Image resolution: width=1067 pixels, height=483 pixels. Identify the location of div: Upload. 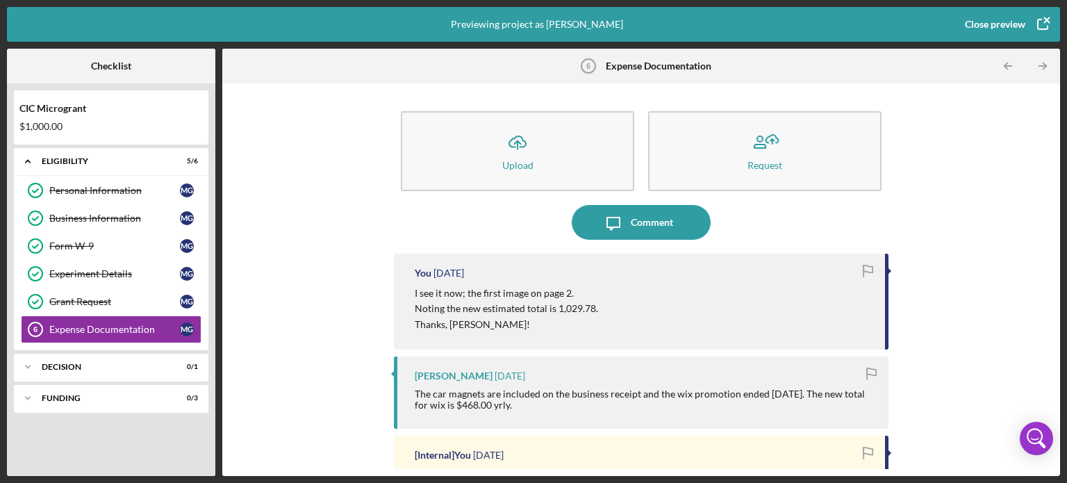
(518, 165).